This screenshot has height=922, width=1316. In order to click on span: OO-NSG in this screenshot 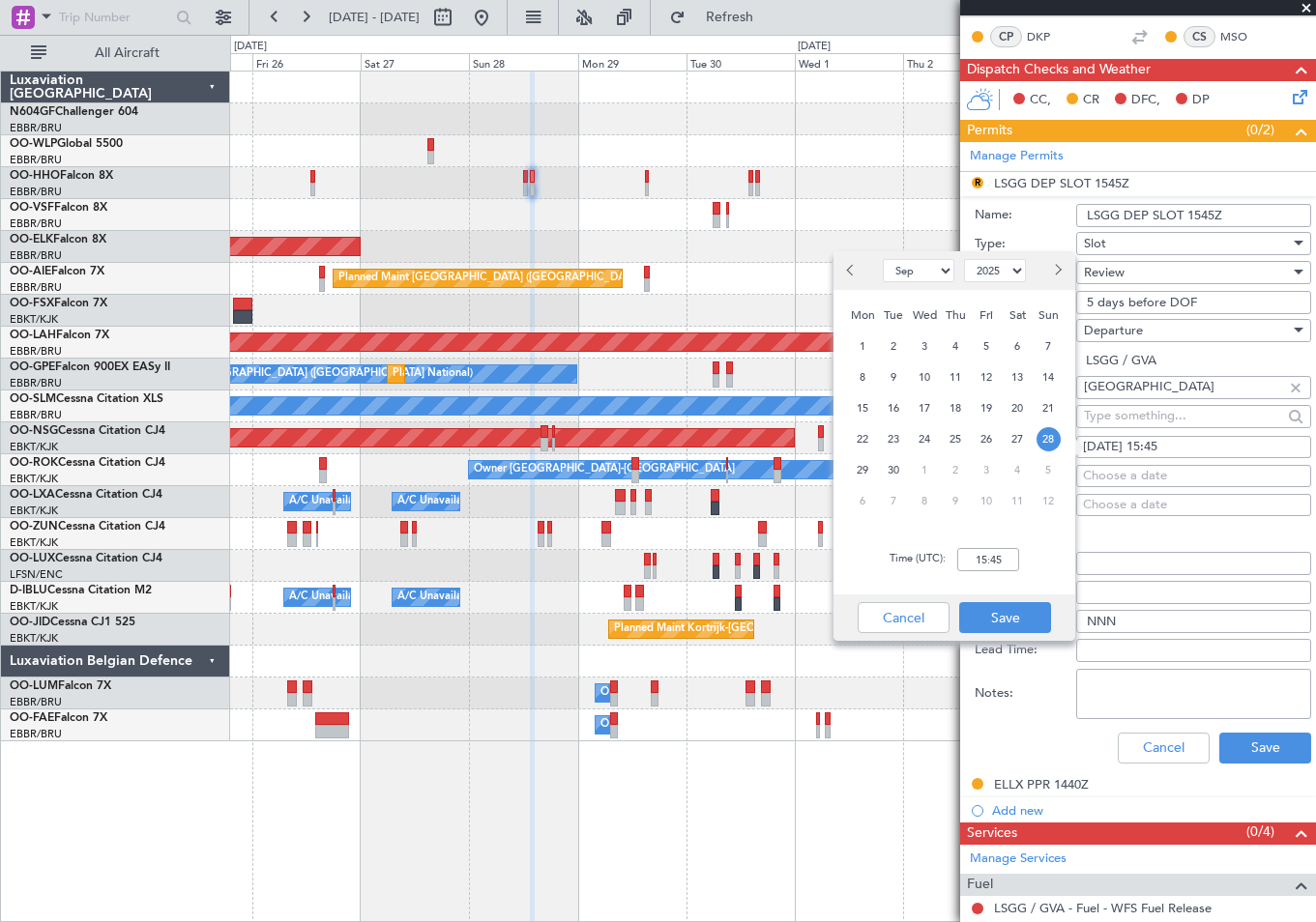, I will do `click(34, 431)`.